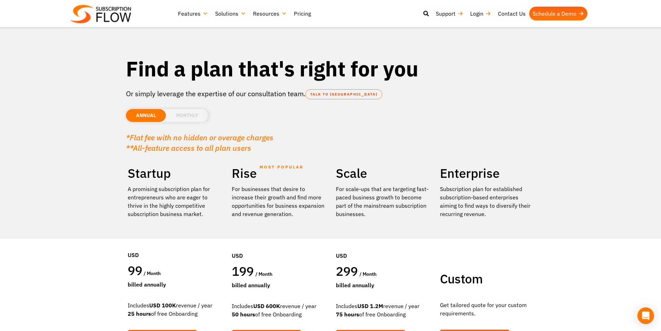 The image size is (661, 331). Describe the element at coordinates (487, 173) in the screenshot. I see `h2: Enterprise` at that location.